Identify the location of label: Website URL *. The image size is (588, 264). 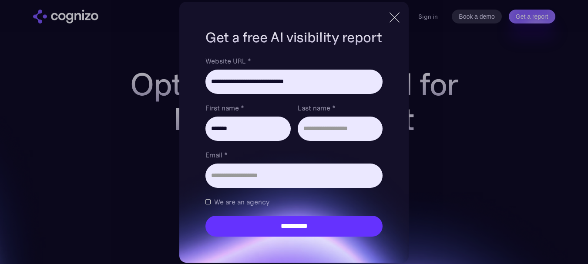
(294, 61).